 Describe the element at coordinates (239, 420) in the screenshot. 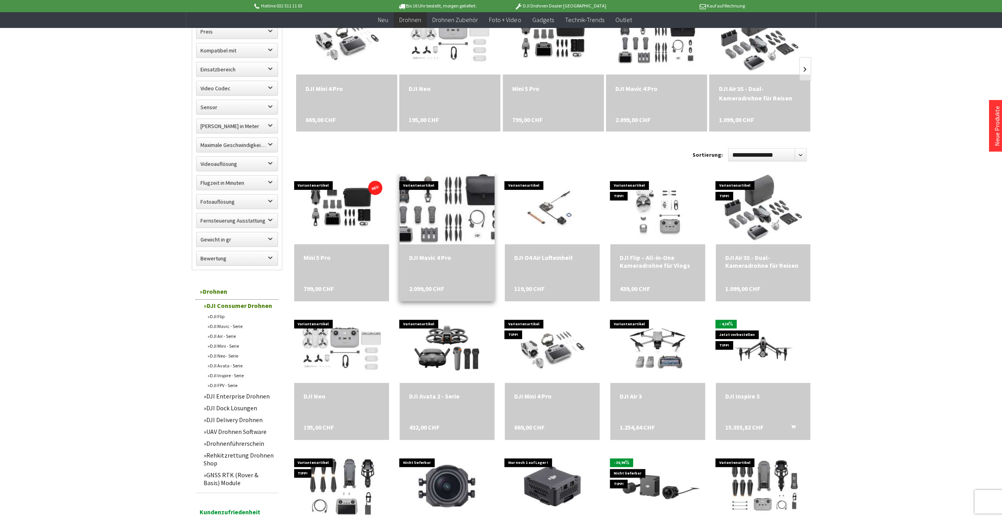

I see `a: DJI Delivery Drohnen` at that location.